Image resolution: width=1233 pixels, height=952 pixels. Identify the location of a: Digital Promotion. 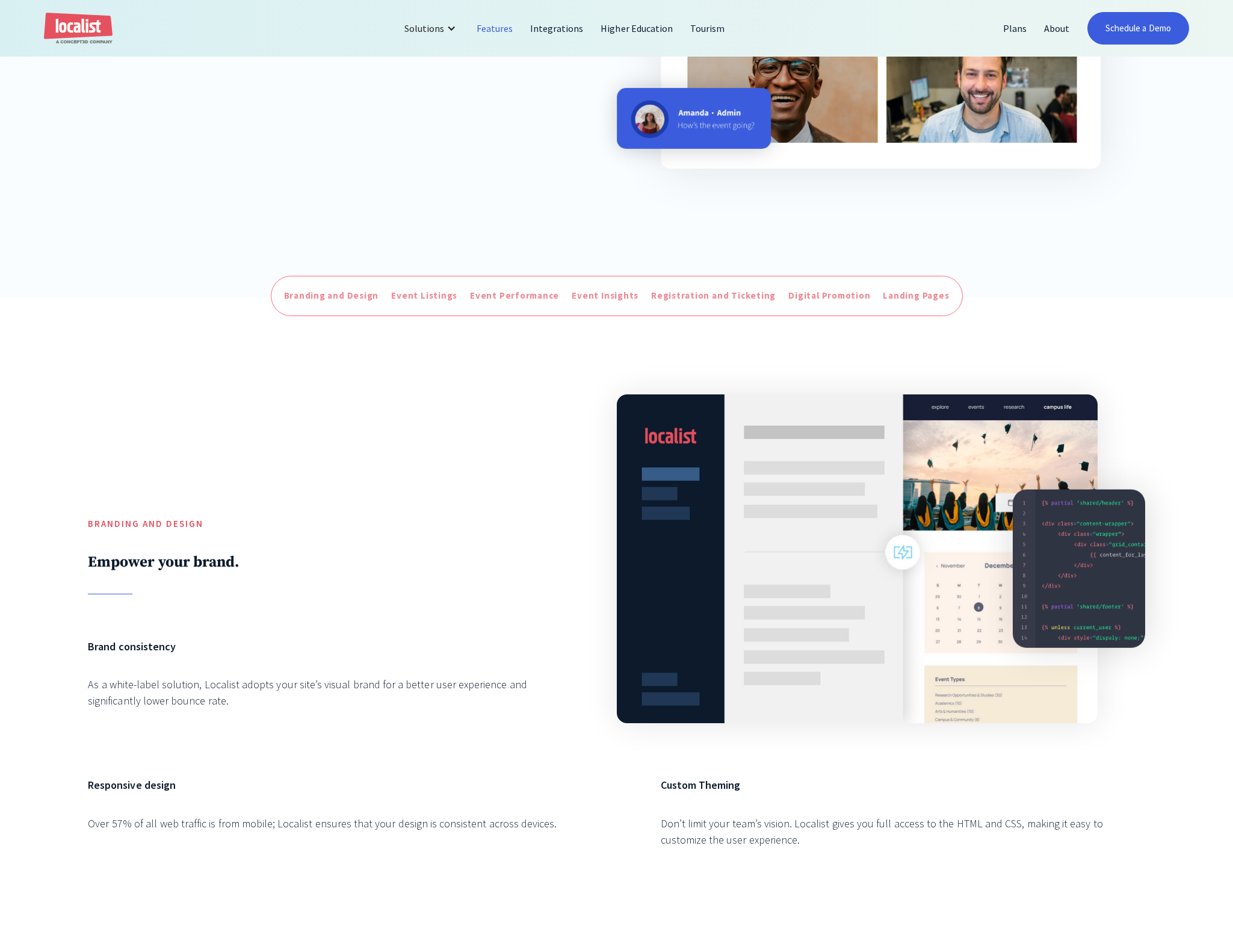
(830, 296).